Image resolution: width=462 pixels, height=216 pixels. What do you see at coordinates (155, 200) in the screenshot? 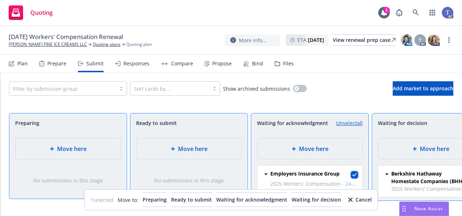
I see `button: Preparing` at bounding box center [155, 200].